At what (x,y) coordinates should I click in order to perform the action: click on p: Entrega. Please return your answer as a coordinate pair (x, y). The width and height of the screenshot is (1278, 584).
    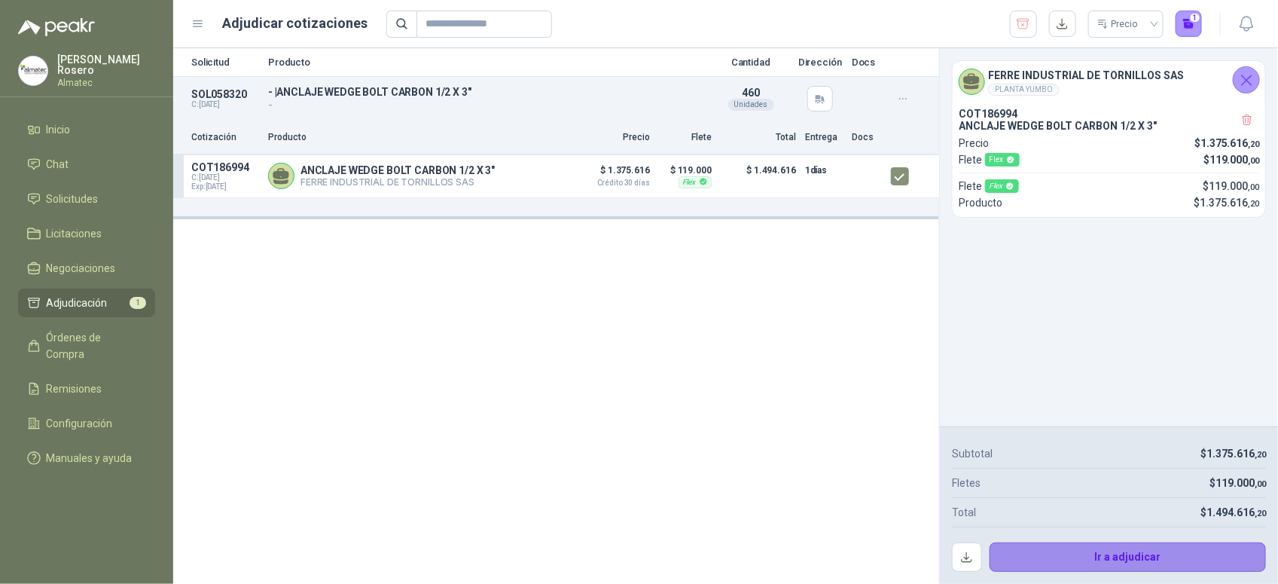
    Looking at the image, I should click on (824, 137).